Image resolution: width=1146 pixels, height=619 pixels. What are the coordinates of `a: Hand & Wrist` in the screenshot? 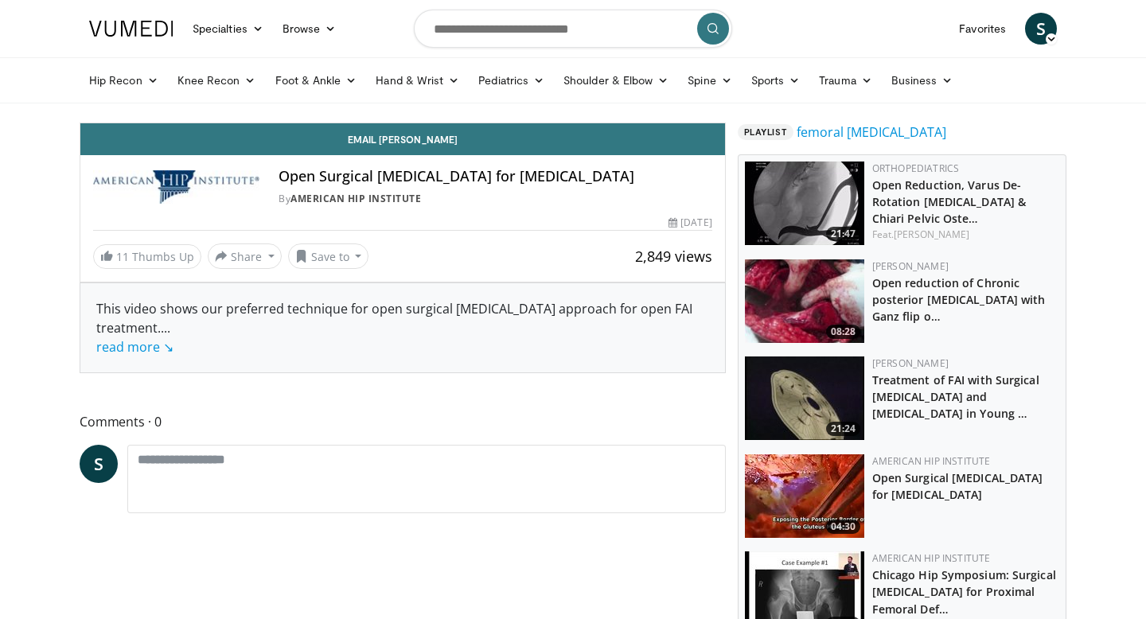 It's located at (417, 80).